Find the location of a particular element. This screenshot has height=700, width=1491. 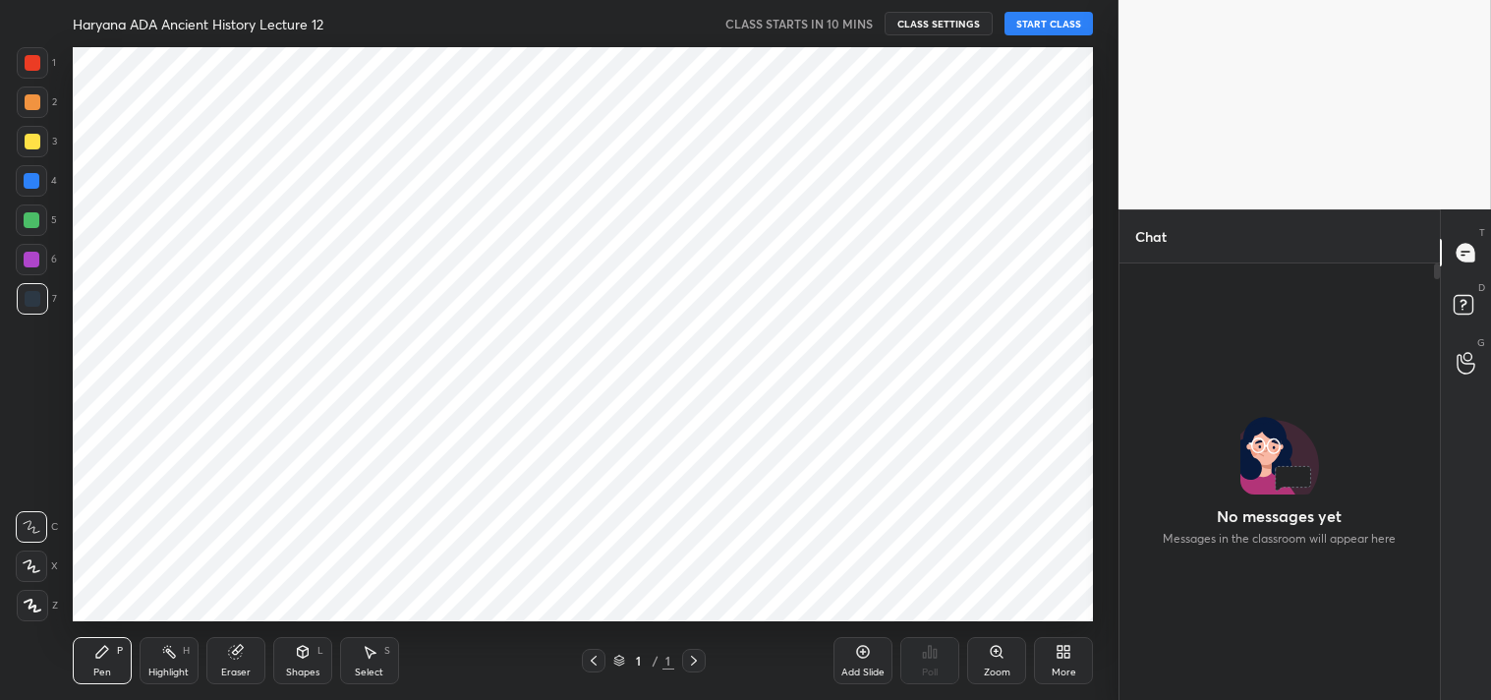

div: 2 is located at coordinates (36, 102).